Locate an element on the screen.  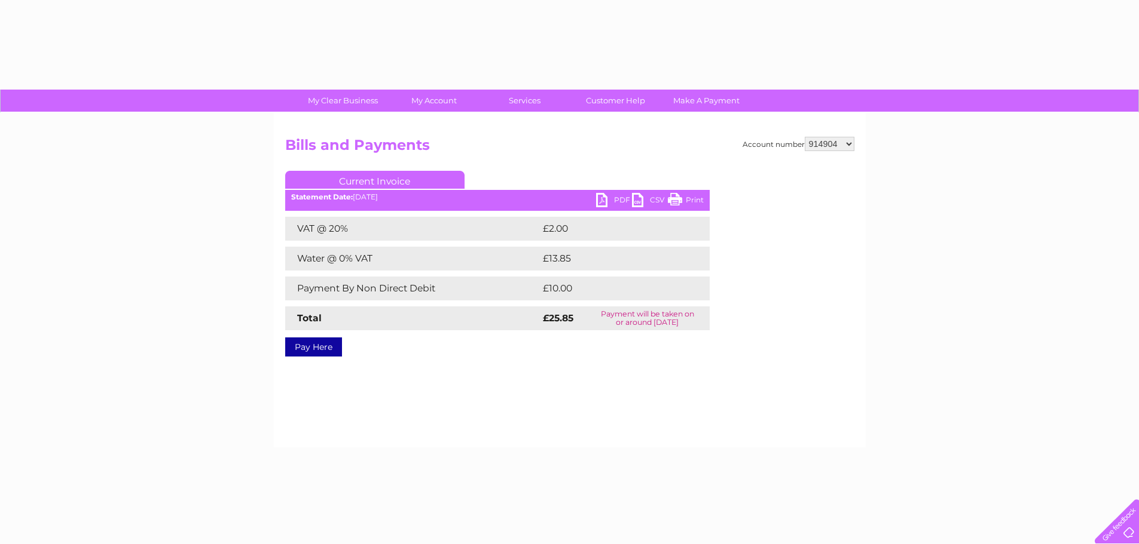
td: £13.85 is located at coordinates (612, 259).